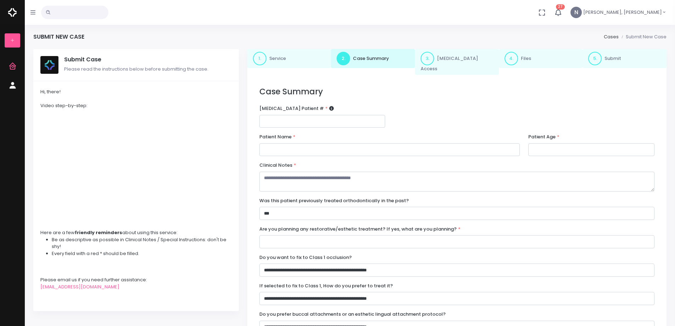 This screenshot has height=326, width=675. Describe the element at coordinates (99, 232) in the screenshot. I see `strong: friendly reminders` at that location.